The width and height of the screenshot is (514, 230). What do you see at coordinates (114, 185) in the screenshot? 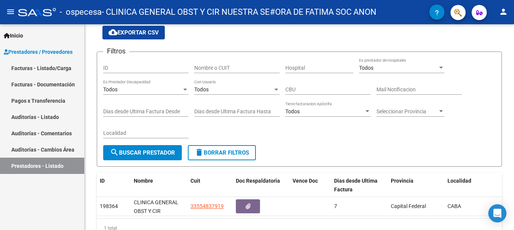
I see `datatable-header-cell: ID` at bounding box center [114, 185].